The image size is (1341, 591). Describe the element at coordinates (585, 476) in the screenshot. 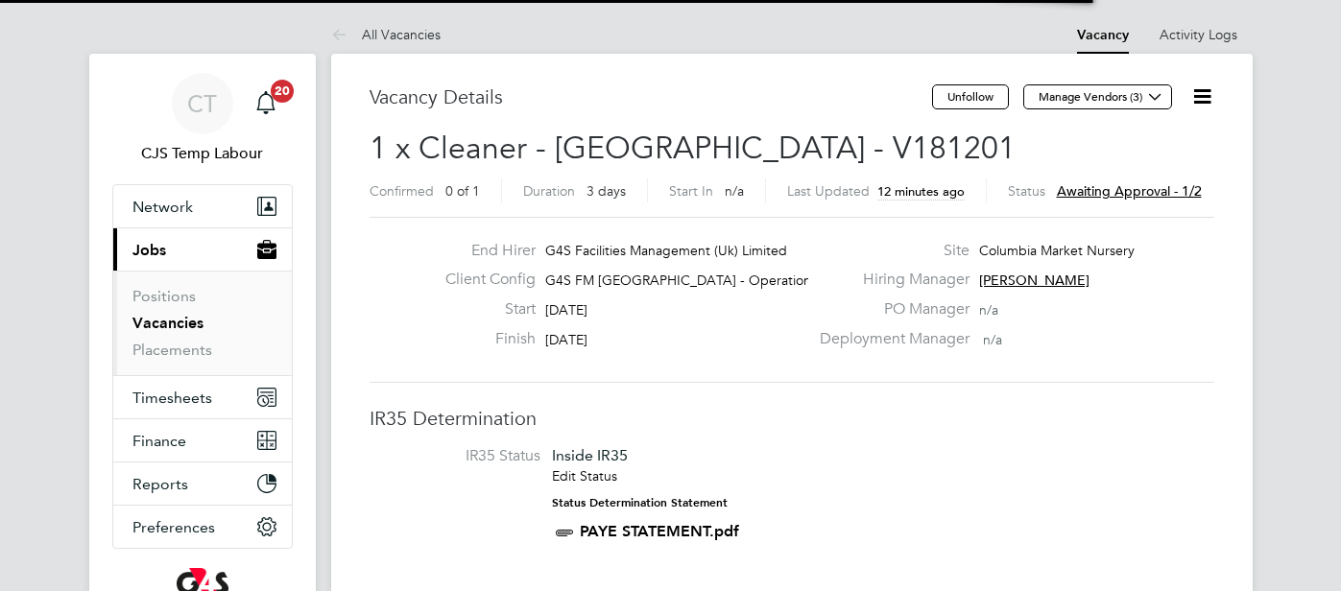

I see `a: Edit Status` at that location.